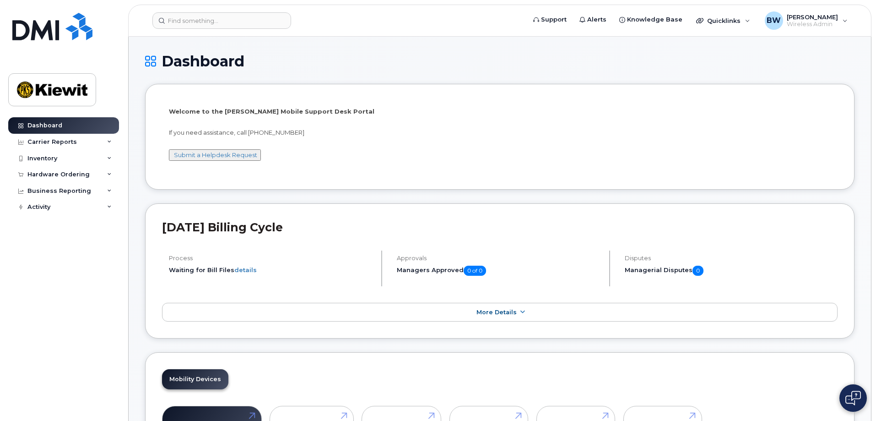 The image size is (876, 421). I want to click on h4: Process, so click(271, 258).